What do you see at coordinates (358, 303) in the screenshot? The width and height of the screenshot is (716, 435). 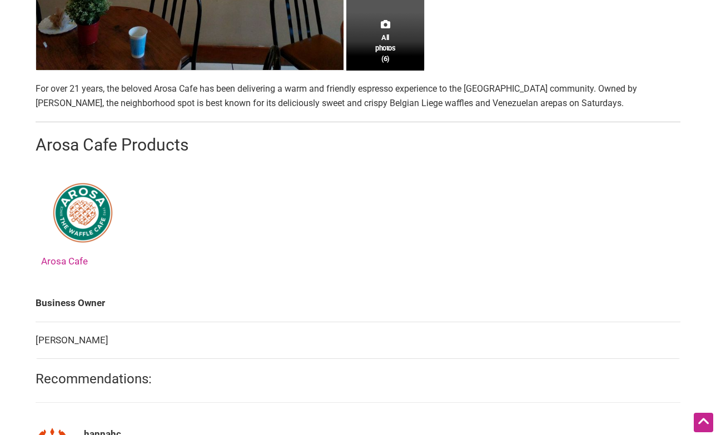 I see `td: Business Owner` at bounding box center [358, 303].